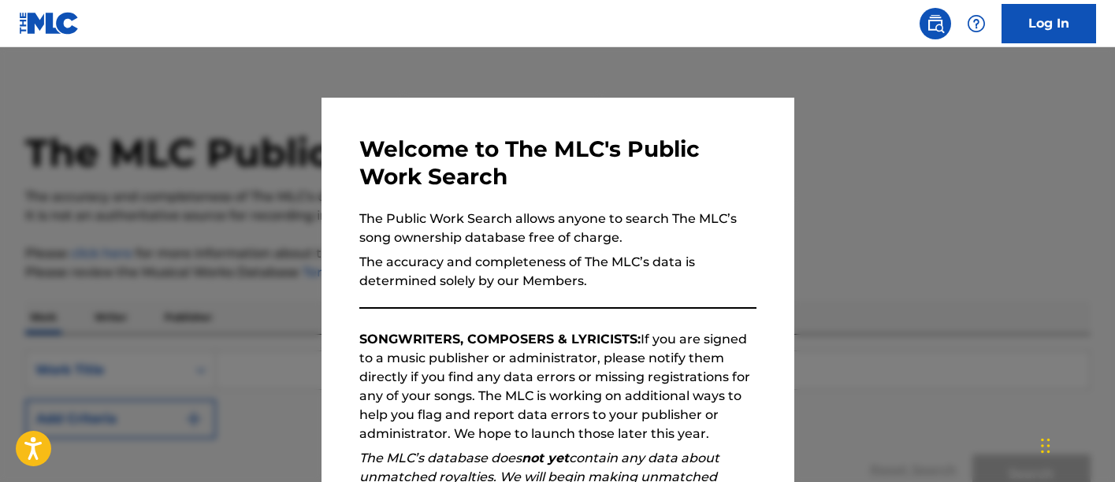 The height and width of the screenshot is (482, 1115). Describe the element at coordinates (500, 339) in the screenshot. I see `strong: SONGWRITERS, COMPOSERS & LYRICISTS:` at that location.